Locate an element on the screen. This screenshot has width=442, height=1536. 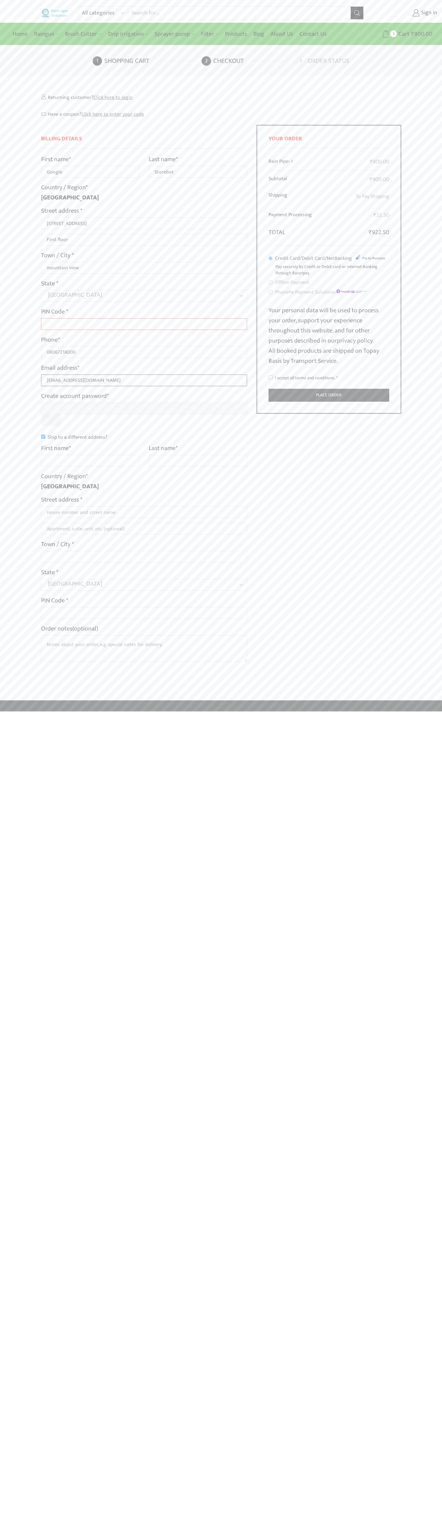
button: Show password is located at coordinates (51, 420).